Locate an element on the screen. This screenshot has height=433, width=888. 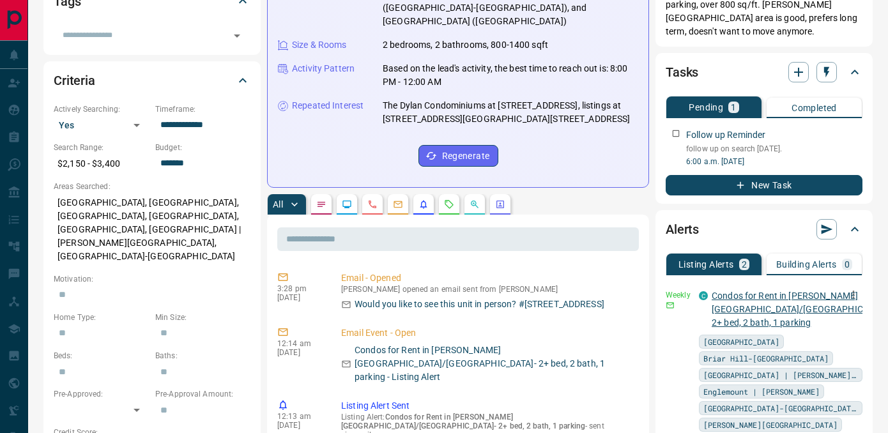
div: Criteria is located at coordinates (152, 80).